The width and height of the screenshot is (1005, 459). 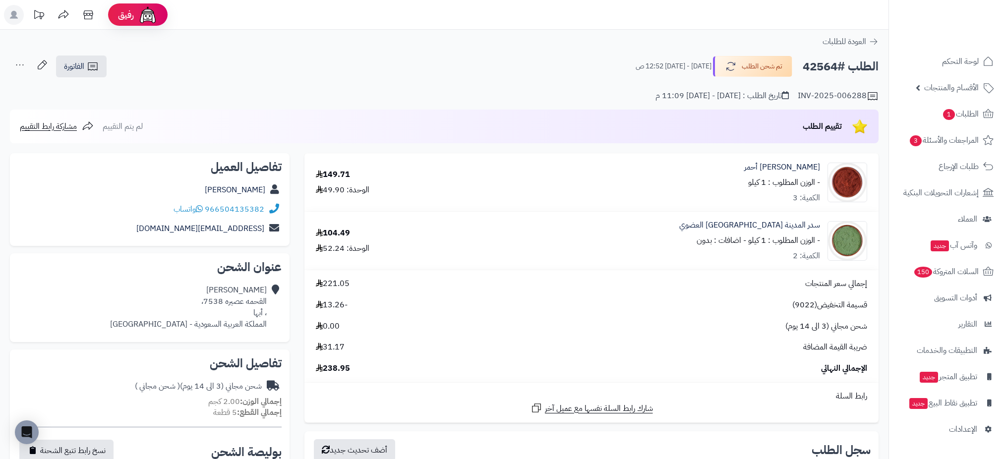 I want to click on span: تطبيق المتجر, so click(x=948, y=377).